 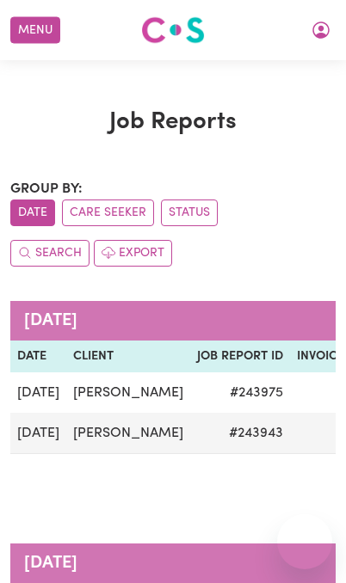 What do you see at coordinates (189, 212) in the screenshot?
I see `button: sort invoices by paid status` at bounding box center [189, 212].